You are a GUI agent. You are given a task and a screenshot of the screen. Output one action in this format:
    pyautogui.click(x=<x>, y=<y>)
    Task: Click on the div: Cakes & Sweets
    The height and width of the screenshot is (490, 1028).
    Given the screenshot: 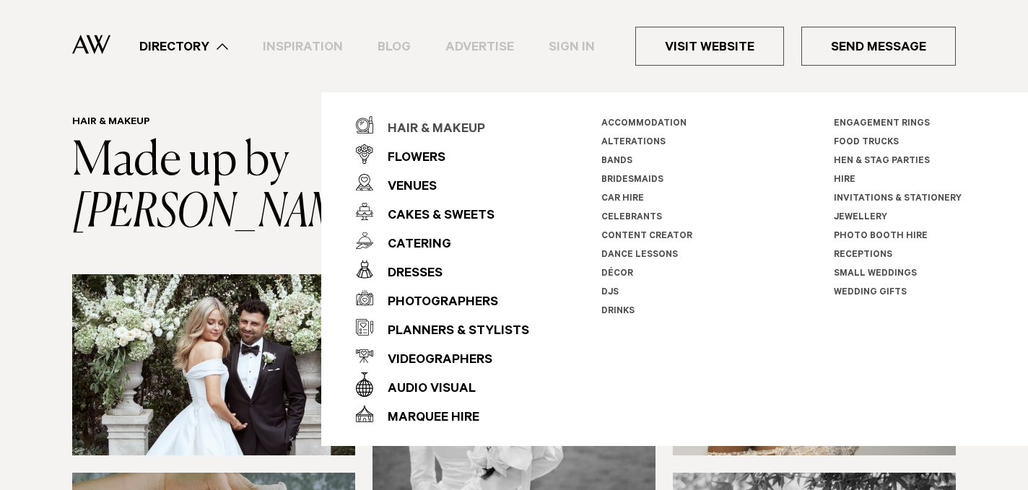 What is the action you would take?
    pyautogui.click(x=434, y=216)
    